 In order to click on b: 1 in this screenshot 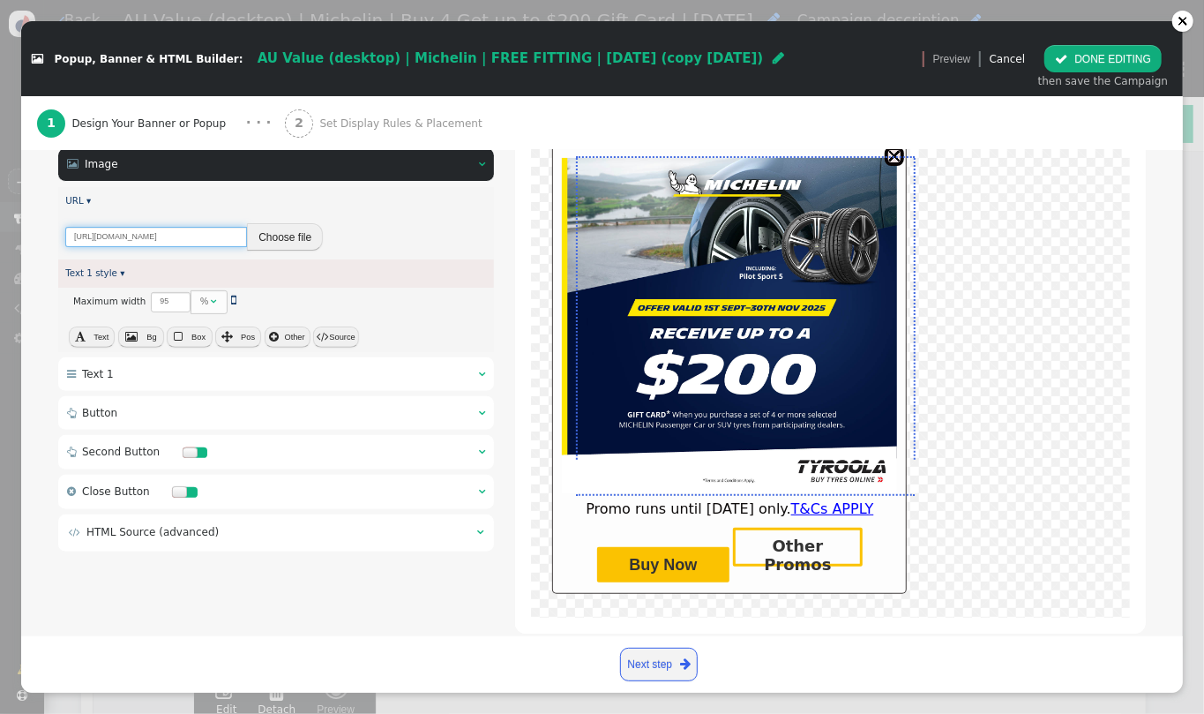, I will do `click(51, 123)`.